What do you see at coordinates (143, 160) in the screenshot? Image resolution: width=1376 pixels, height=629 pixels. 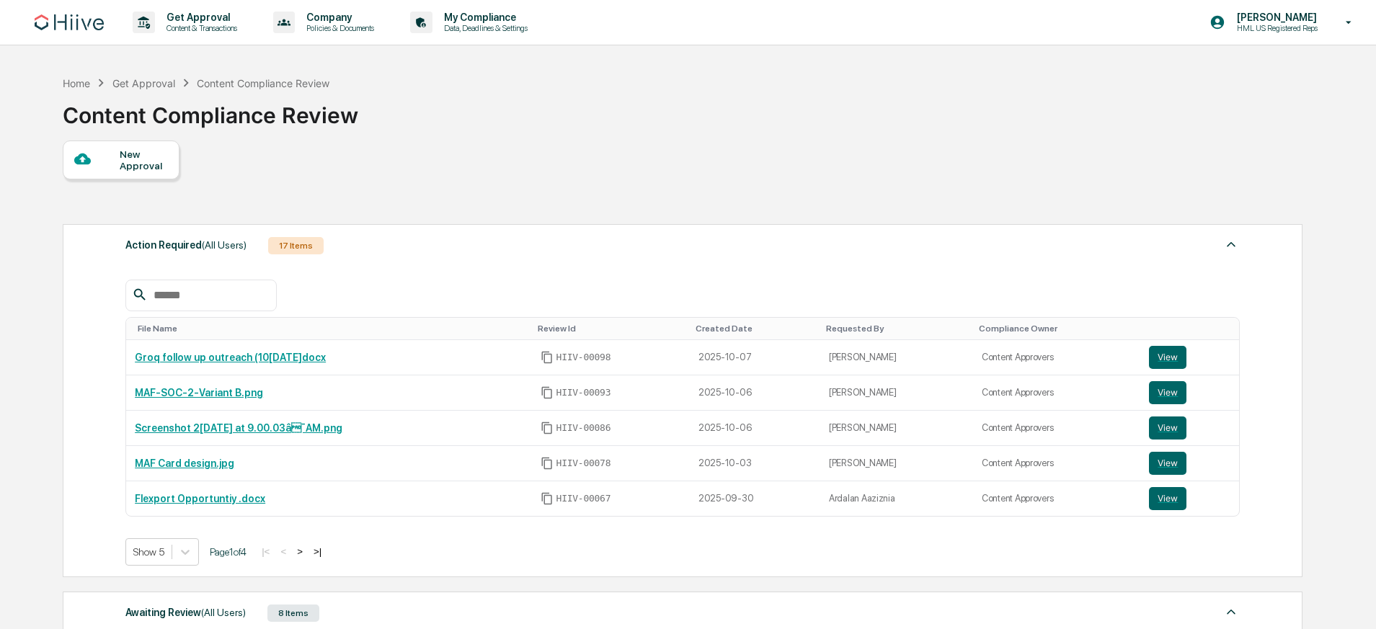 I see `div: New Approval` at bounding box center [143, 160].